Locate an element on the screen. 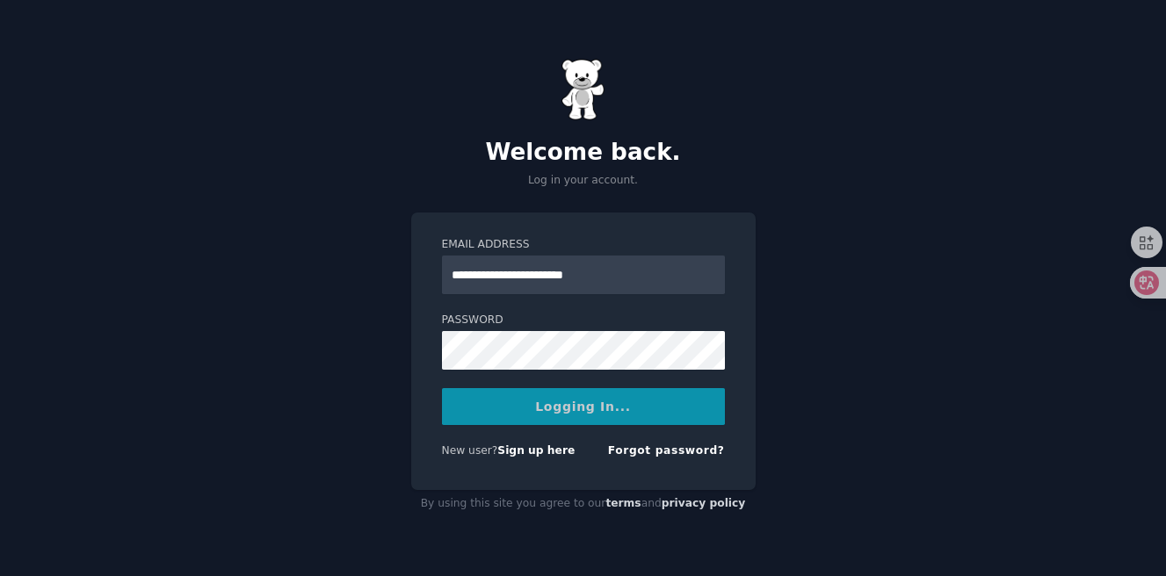 The height and width of the screenshot is (576, 1166). label: Password is located at coordinates (583, 321).